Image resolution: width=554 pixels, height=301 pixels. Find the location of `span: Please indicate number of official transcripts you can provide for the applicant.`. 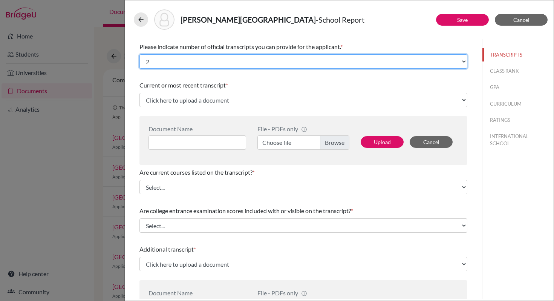

span: Please indicate number of official transcripts you can provide for the applicant. is located at coordinates (240, 46).